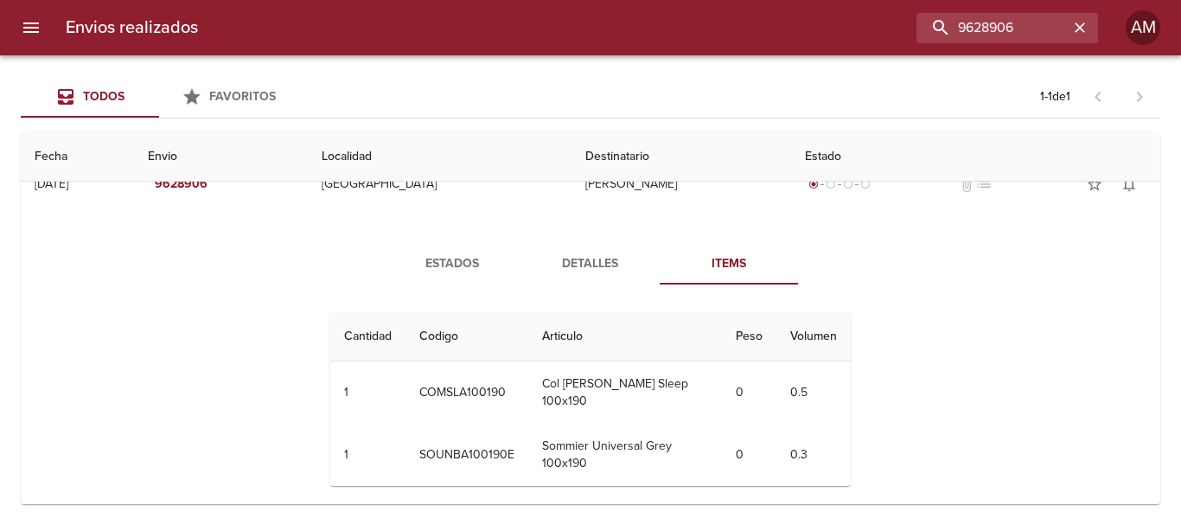 Image resolution: width=1181 pixels, height=525 pixels. I want to click on div: Abrir información de usuario, so click(1143, 28).